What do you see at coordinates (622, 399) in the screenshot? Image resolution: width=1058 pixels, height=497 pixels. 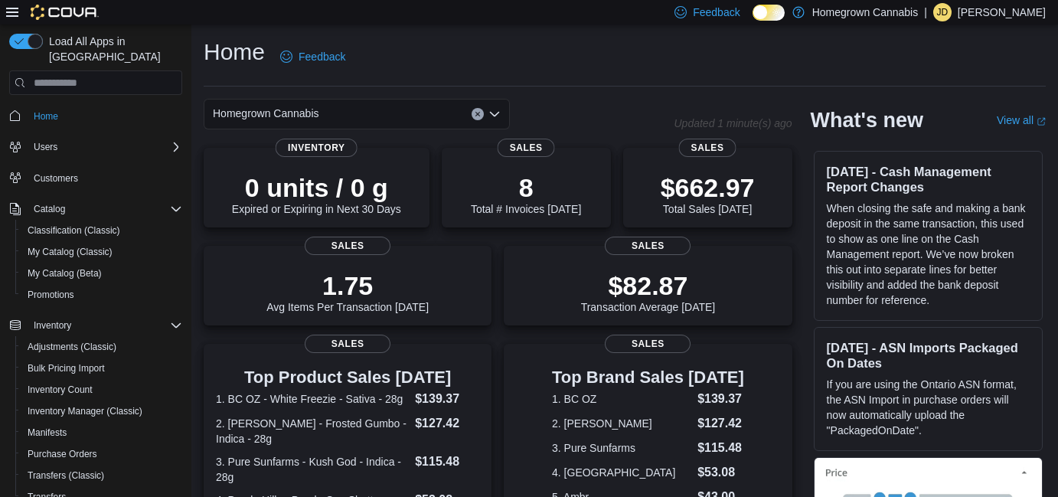 I see `dt: 1. BC OZ` at bounding box center [622, 399].